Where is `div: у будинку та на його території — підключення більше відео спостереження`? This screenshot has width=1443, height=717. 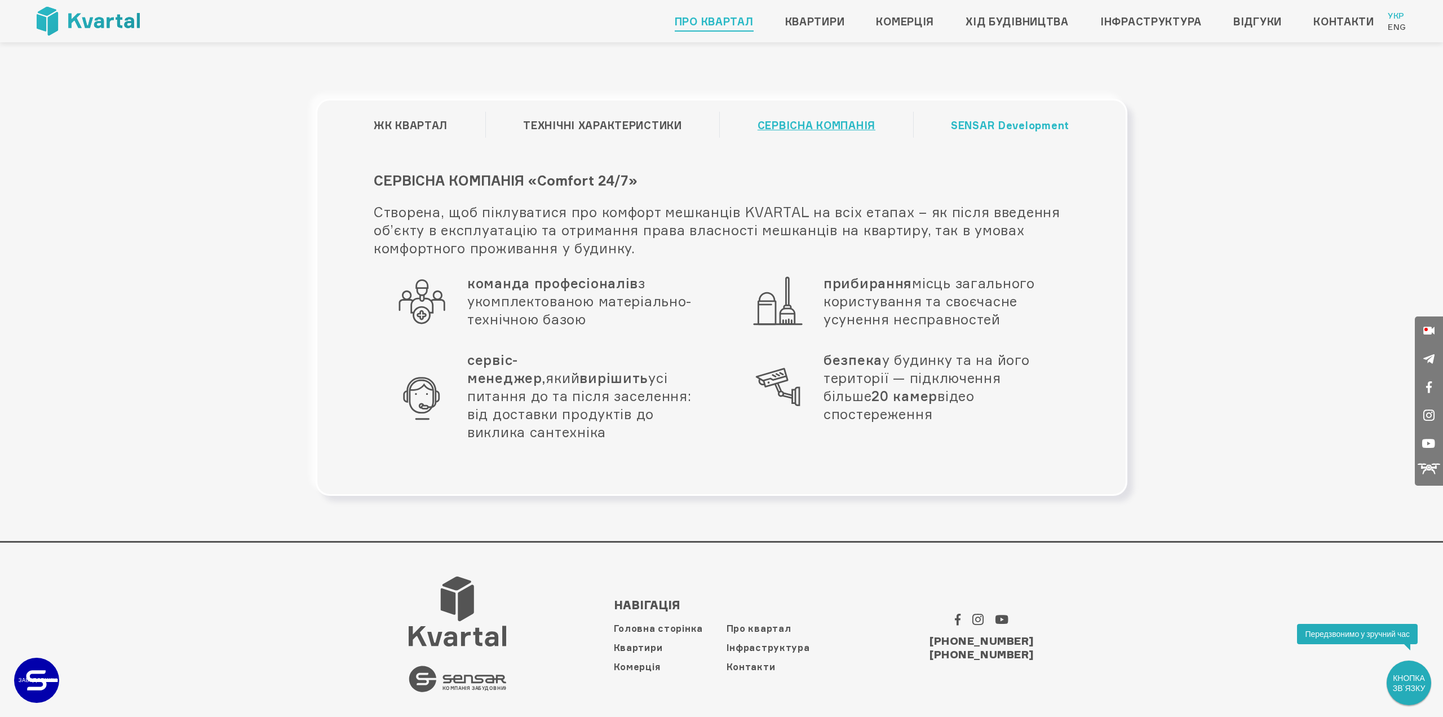
div: у будинку та на його території — підключення більше відео спостереження is located at coordinates (947, 387).